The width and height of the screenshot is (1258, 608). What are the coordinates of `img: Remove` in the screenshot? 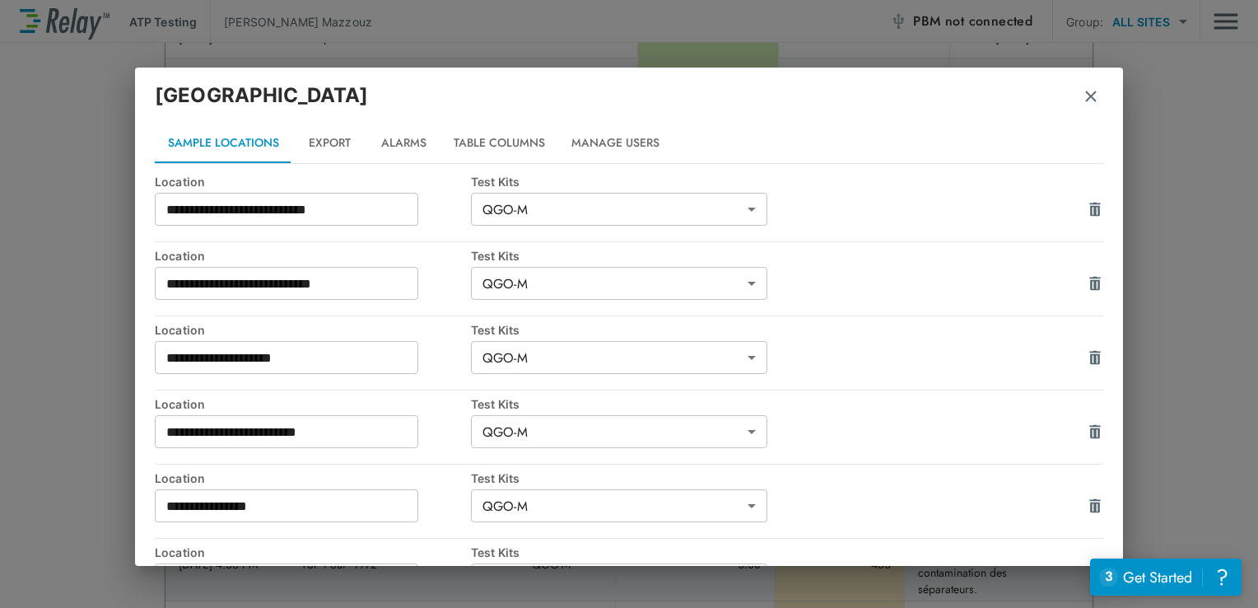 It's located at (1091, 96).